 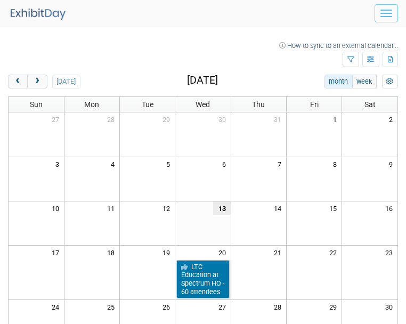 What do you see at coordinates (222, 208) in the screenshot?
I see `span: 13` at bounding box center [222, 208].